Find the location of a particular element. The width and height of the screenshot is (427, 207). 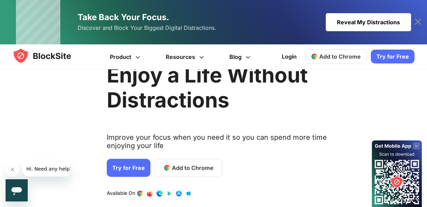

span: Discover and Block Your Biggest Digital Distractions. is located at coordinates (147, 28).